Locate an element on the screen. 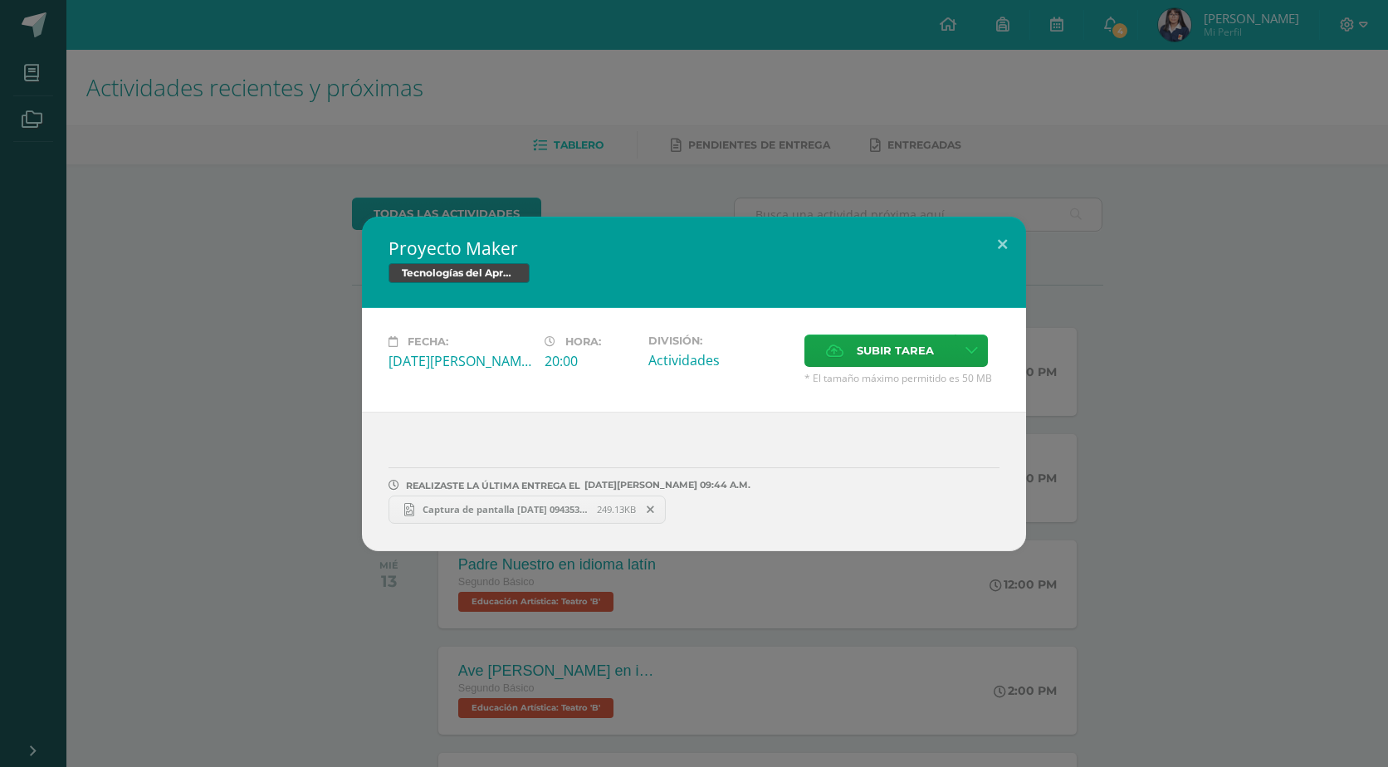 Image resolution: width=1388 pixels, height=767 pixels. div: Actividades is located at coordinates (720, 360).